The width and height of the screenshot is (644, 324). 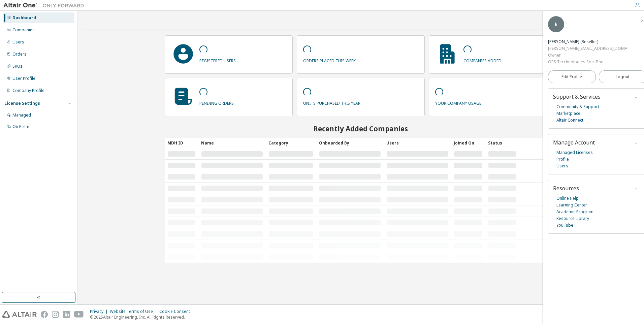 What do you see at coordinates (587, 42) in the screenshot?
I see `div: hafizal hamdan (Reseller)` at bounding box center [587, 42].